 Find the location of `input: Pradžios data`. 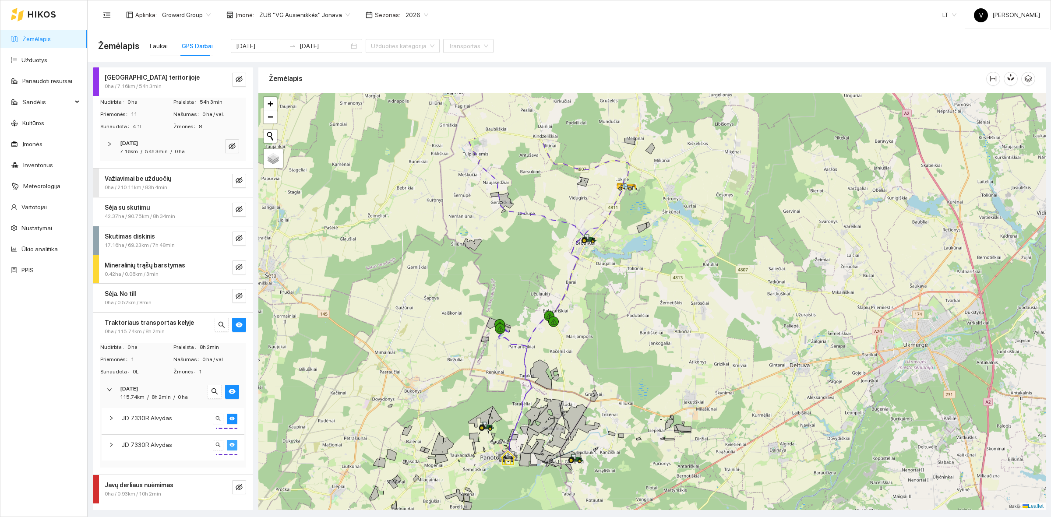

input: Pradžios data is located at coordinates (260, 46).